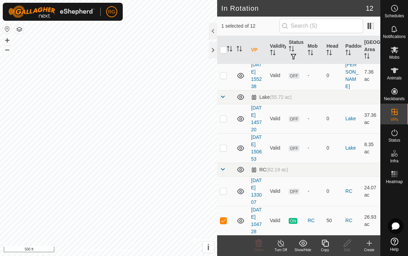 The height and width of the screenshot is (256, 408). What do you see at coordinates (394, 182) in the screenshot?
I see `span: Heatmap` at bounding box center [394, 182].